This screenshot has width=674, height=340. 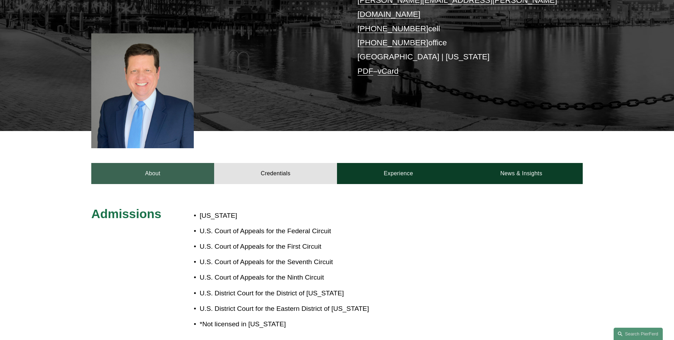 What do you see at coordinates (153, 173) in the screenshot?
I see `a: About` at bounding box center [153, 173].